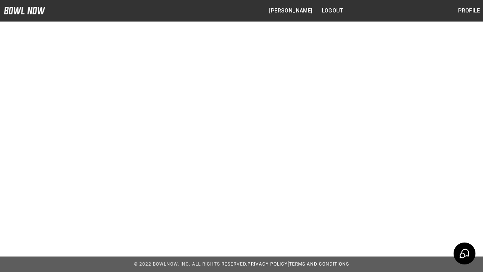  Describe the element at coordinates (25, 11) in the screenshot. I see `img: logo` at that location.